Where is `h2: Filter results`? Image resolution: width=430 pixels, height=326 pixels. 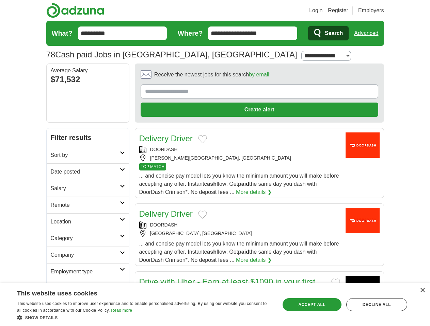
h2: Filter results is located at coordinates (88, 138).